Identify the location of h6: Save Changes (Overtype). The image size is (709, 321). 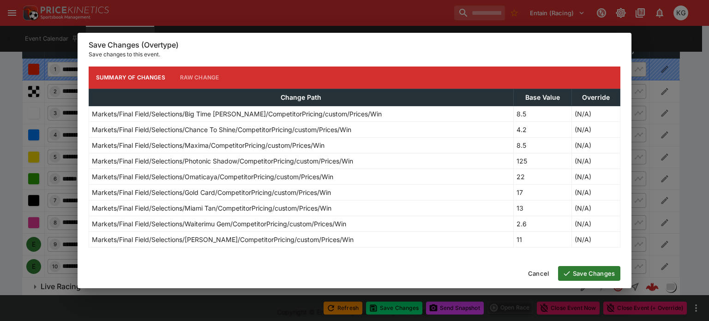
(355, 45).